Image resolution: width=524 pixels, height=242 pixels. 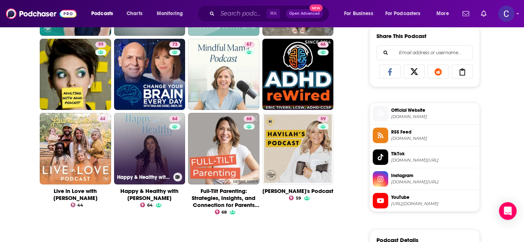 I want to click on button: Open AdvancedNew, so click(x=305, y=14).